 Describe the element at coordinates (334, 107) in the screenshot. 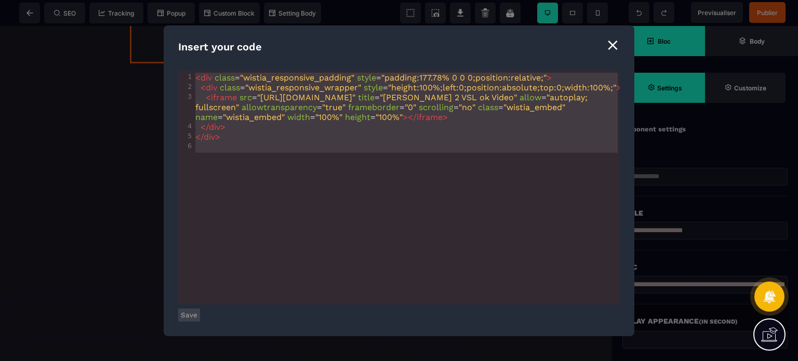

I see `span: "true"` at that location.